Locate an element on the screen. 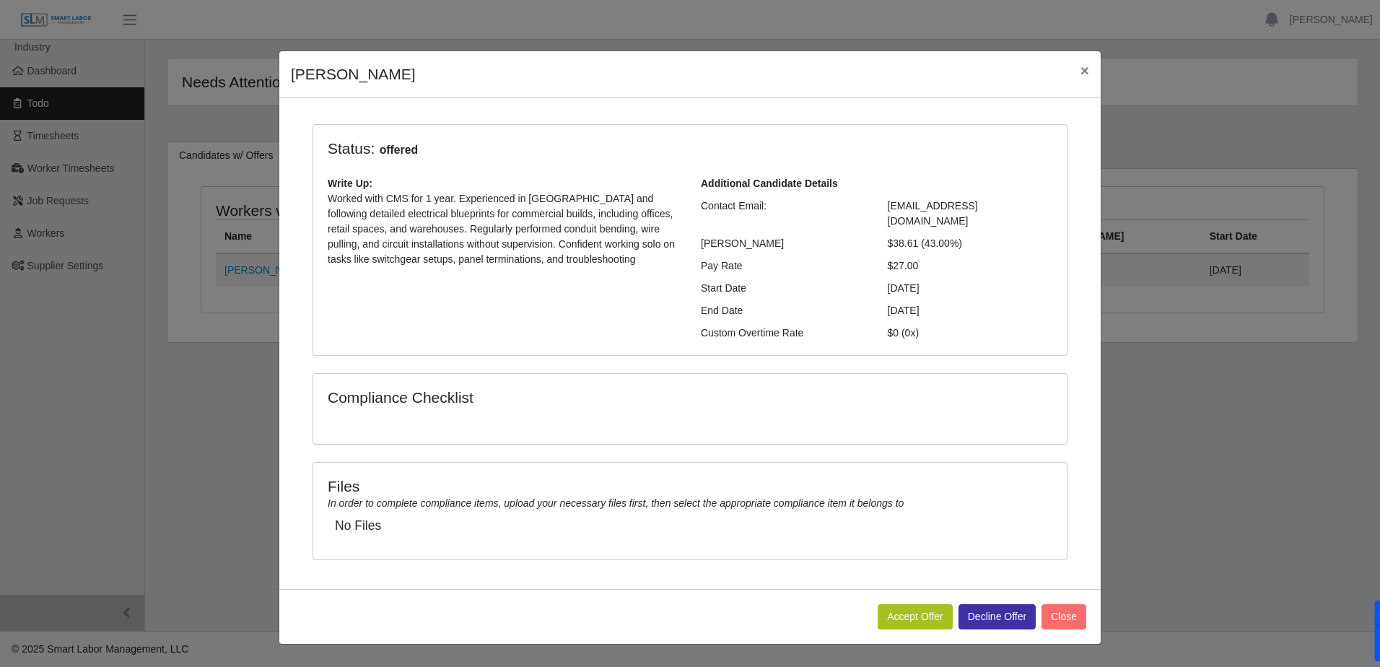 The width and height of the screenshot is (1380, 667). button: Accept Offer is located at coordinates (915, 616).